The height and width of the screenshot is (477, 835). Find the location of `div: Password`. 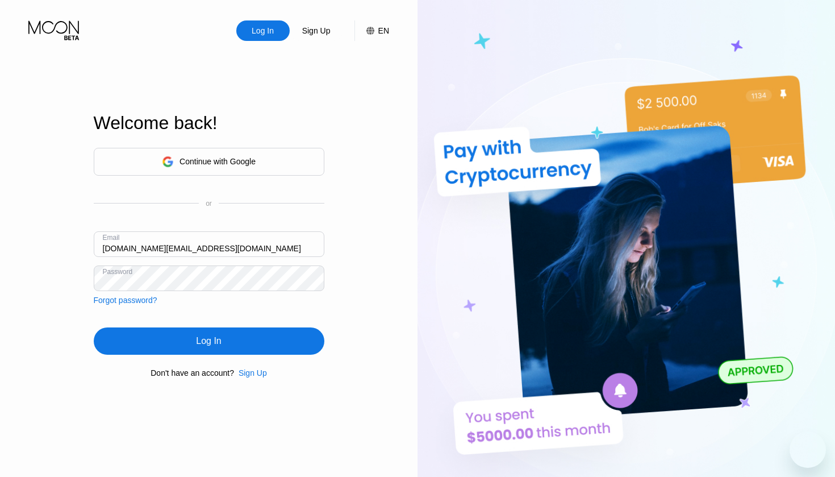

div: Password is located at coordinates (118, 272).